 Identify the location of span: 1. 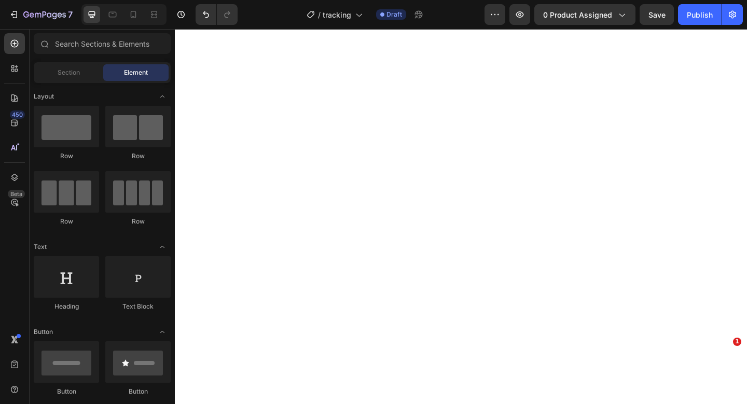
(737, 342).